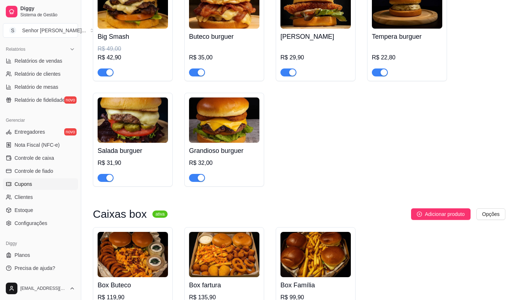  I want to click on a: Entregadoresnovo, so click(40, 132).